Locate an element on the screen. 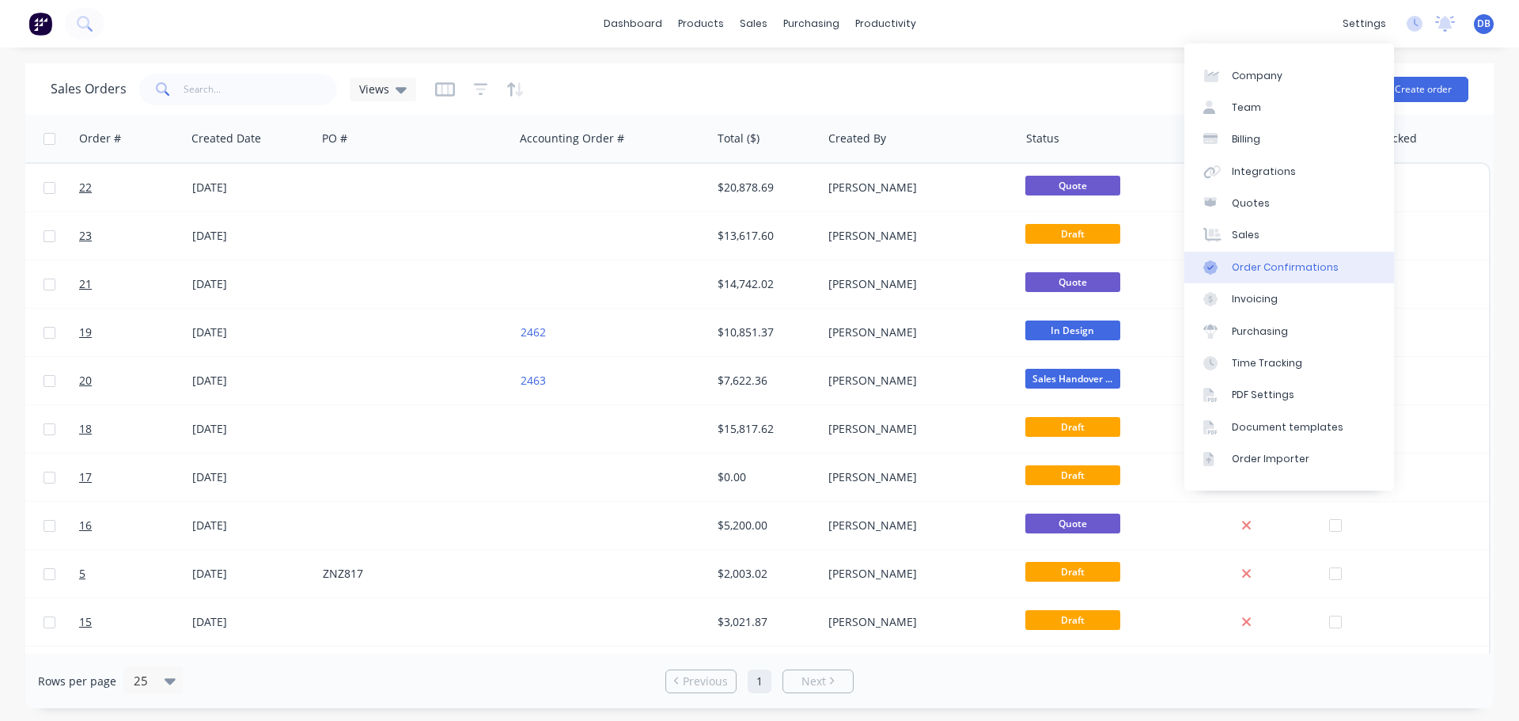 The height and width of the screenshot is (721, 1519). a: Integrations is located at coordinates (1289, 172).